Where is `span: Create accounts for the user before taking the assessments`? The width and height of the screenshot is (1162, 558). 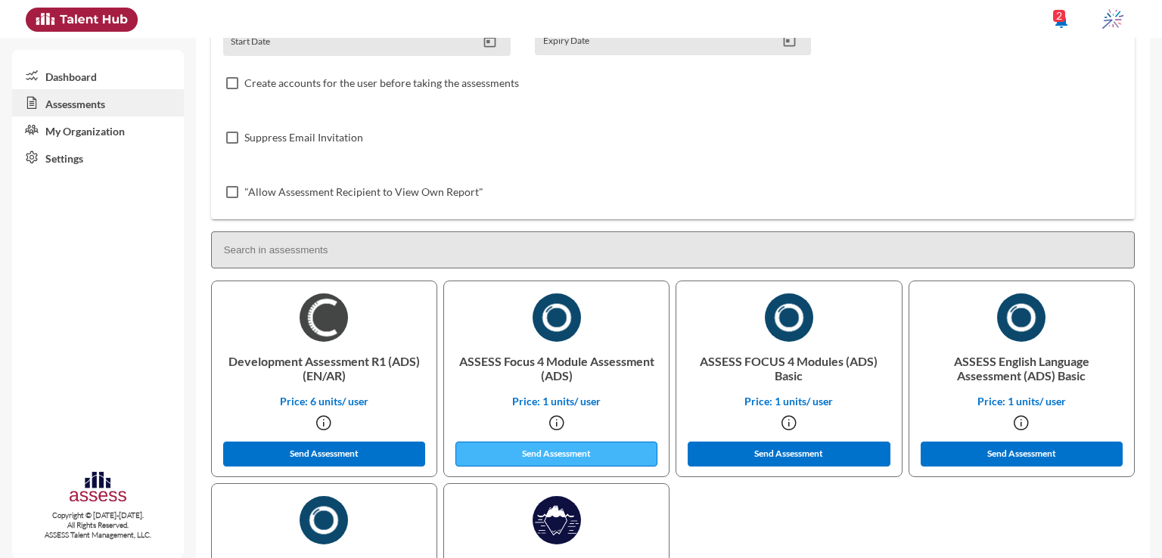
span: Create accounts for the user before taking the assessments is located at coordinates (381, 83).